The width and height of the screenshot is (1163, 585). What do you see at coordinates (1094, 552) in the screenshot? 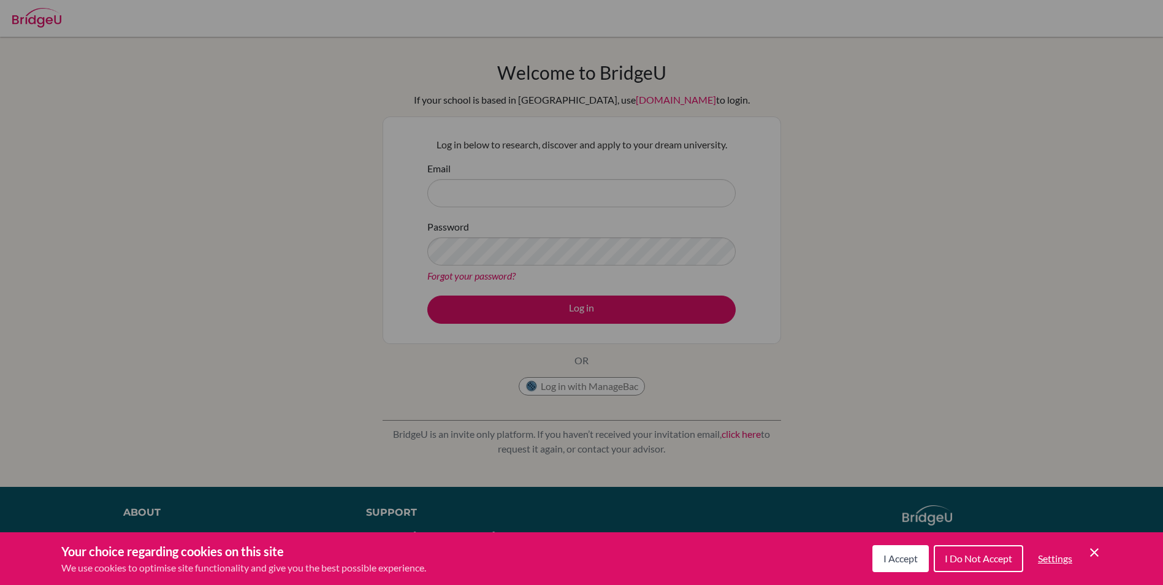
I see `button: Save and close` at bounding box center [1094, 552].